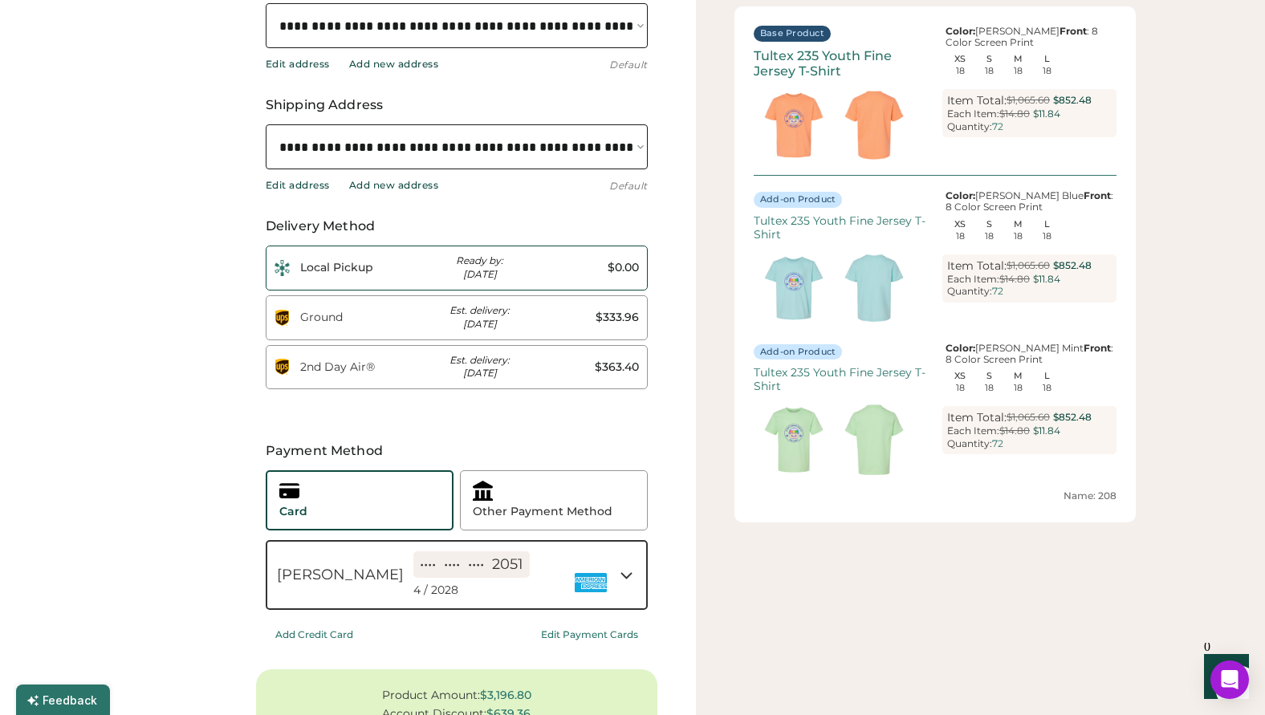  I want to click on div: Delivery Method, so click(457, 226).